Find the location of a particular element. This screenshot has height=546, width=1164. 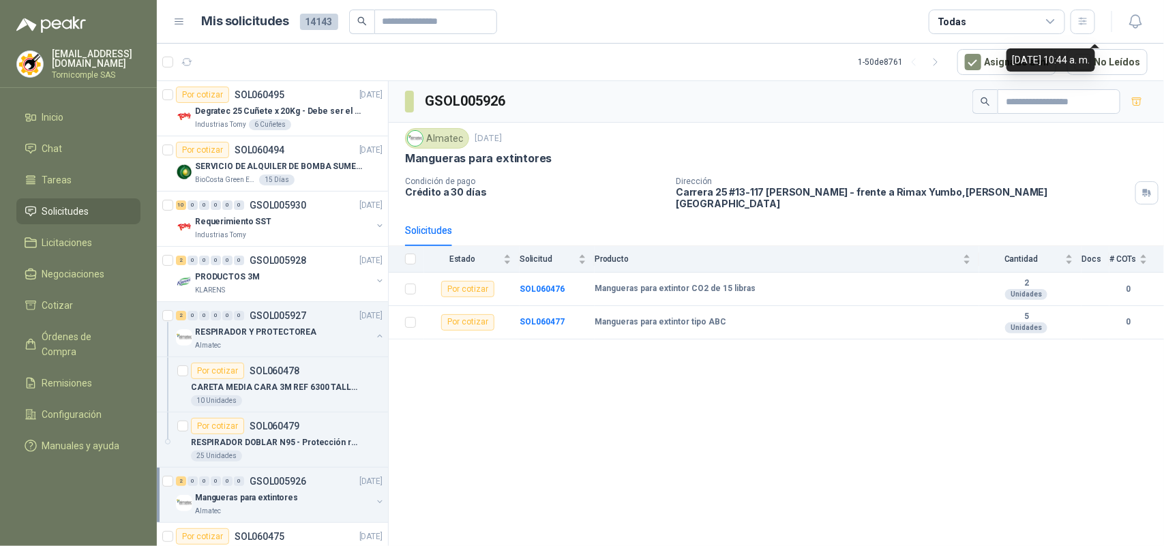

p: SOL060479 is located at coordinates (274, 426).